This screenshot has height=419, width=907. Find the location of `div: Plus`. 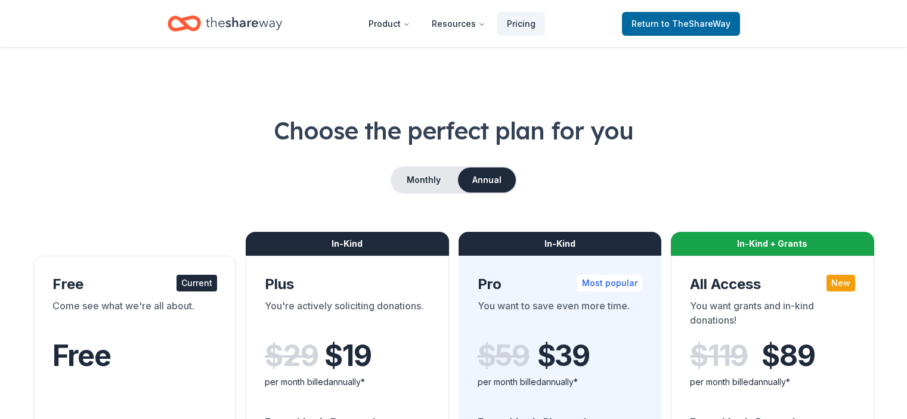

div: Plus is located at coordinates (347, 284).